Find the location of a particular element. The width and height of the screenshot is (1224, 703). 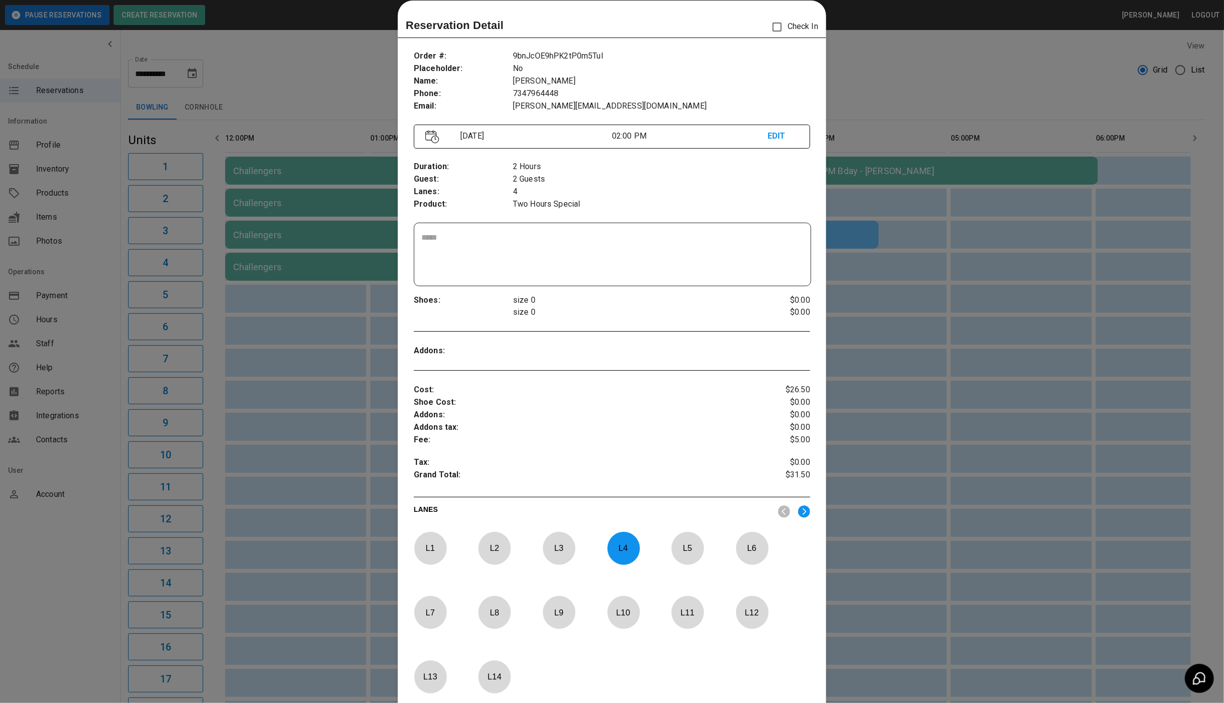

p: 2 Guests is located at coordinates (662, 179).